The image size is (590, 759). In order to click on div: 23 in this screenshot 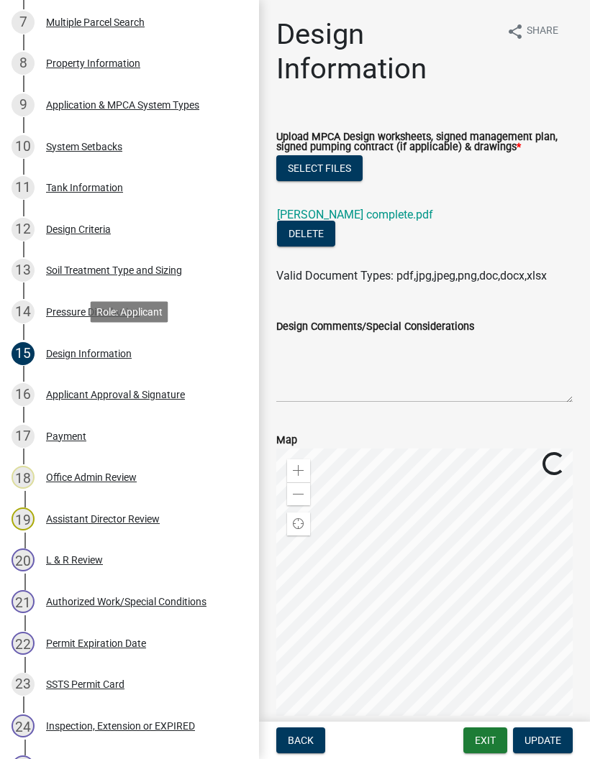, I will do `click(23, 685)`.